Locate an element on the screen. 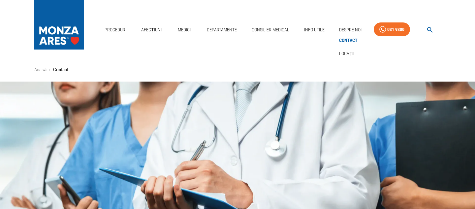  a: Afecțiuni is located at coordinates (152, 30).